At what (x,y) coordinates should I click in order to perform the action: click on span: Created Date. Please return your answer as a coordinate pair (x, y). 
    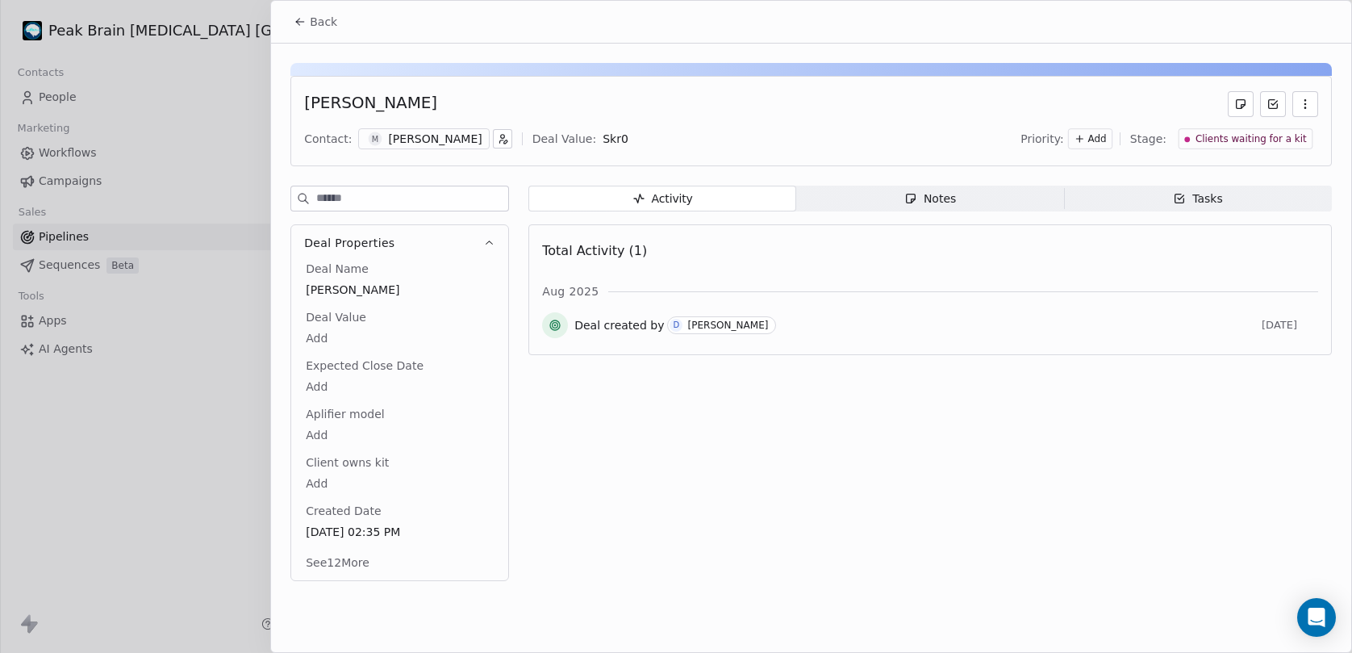
    Looking at the image, I should click on (343, 511).